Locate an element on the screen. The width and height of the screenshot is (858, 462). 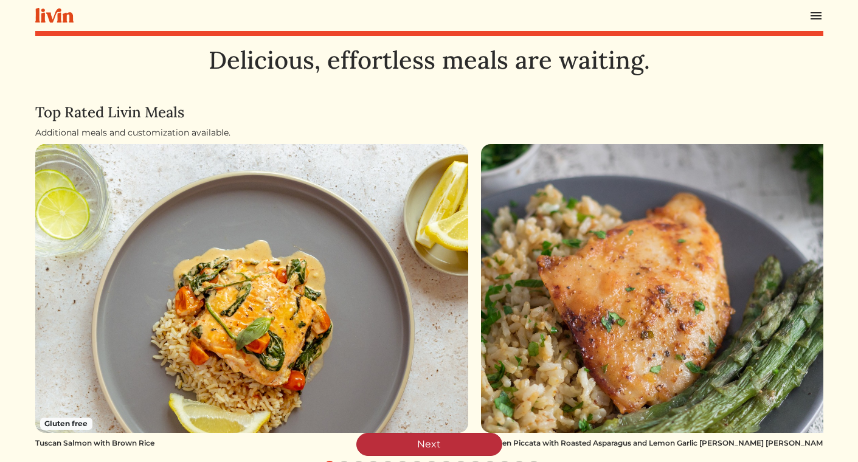
span: Gluten free is located at coordinates (66, 424).